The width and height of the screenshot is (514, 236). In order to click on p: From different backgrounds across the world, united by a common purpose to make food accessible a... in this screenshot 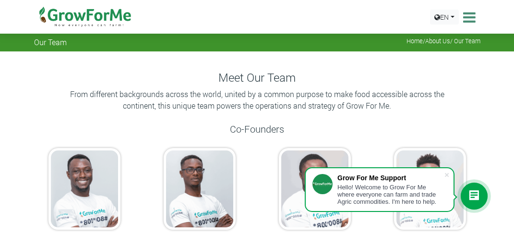, I will do `click(257, 100)`.